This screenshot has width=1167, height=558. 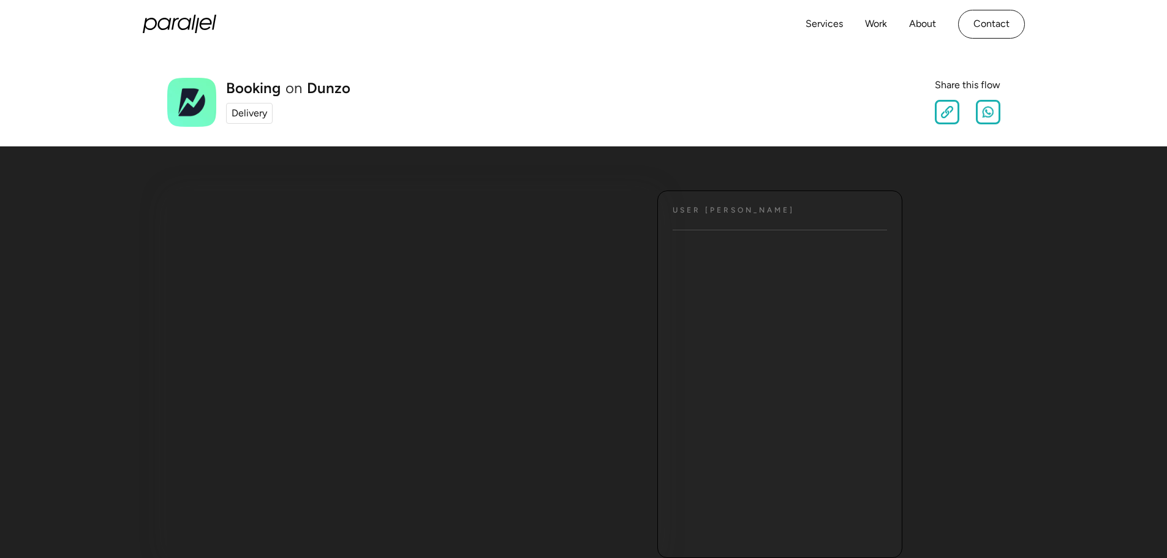 What do you see at coordinates (967, 85) in the screenshot?
I see `div: Share this flow` at bounding box center [967, 85].